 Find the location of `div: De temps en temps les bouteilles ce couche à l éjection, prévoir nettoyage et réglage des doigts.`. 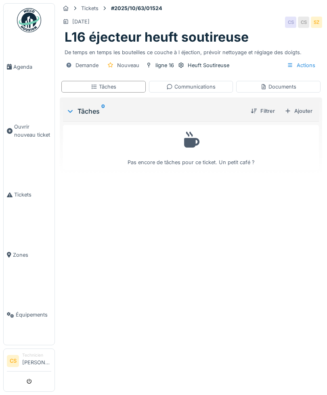

div: De temps en temps les bouteilles ce couche à l éjection, prévoir nettoyage et réglage des doigts. is located at coordinates (191, 51).